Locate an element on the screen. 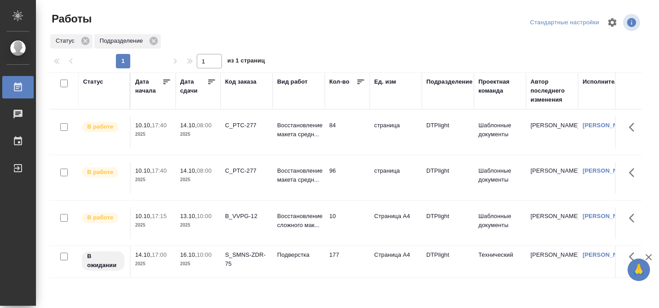 The image size is (659, 308). p: 13.10, is located at coordinates (188, 216).